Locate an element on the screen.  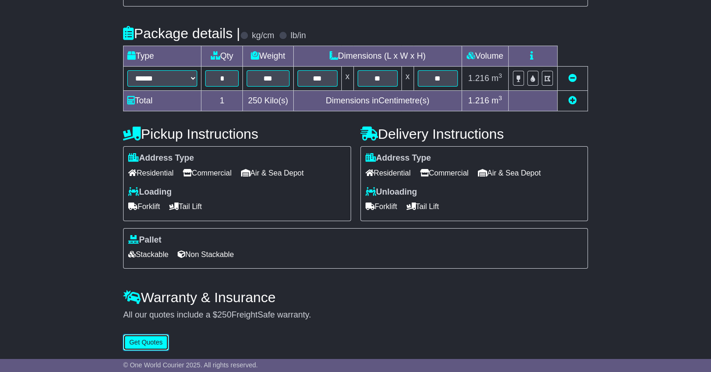
td: 1 is located at coordinates (222, 101).